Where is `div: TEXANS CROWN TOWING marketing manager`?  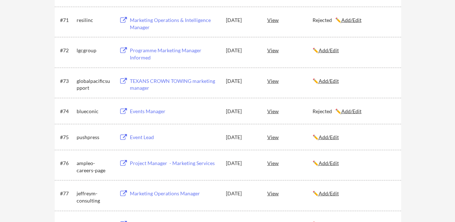 div: TEXANS CROWN TOWING marketing manager is located at coordinates (175, 84).